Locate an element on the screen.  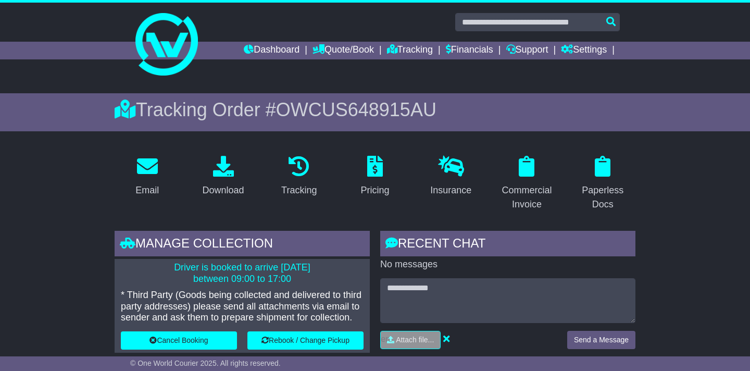
span: OWCUS648915AU is located at coordinates (356, 109).